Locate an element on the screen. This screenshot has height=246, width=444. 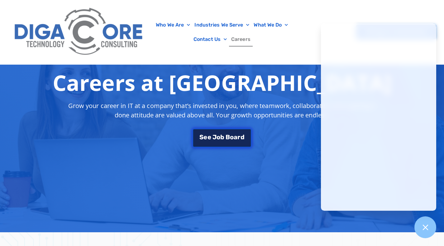
span: r is located at coordinates (239, 137).